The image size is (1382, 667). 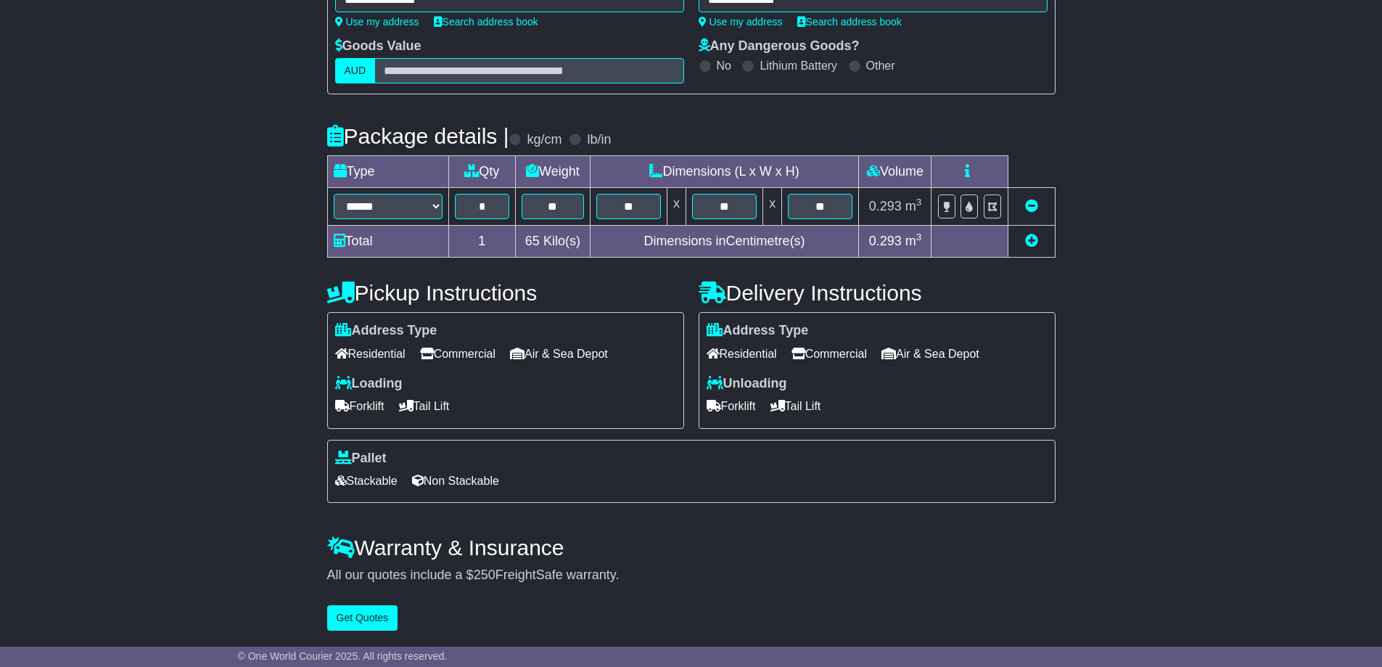 I want to click on label: kg/cm, so click(x=544, y=140).